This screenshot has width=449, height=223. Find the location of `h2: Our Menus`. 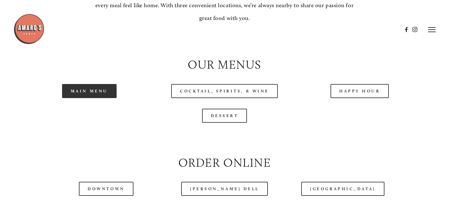

h2: Our Menus is located at coordinates (224, 65).